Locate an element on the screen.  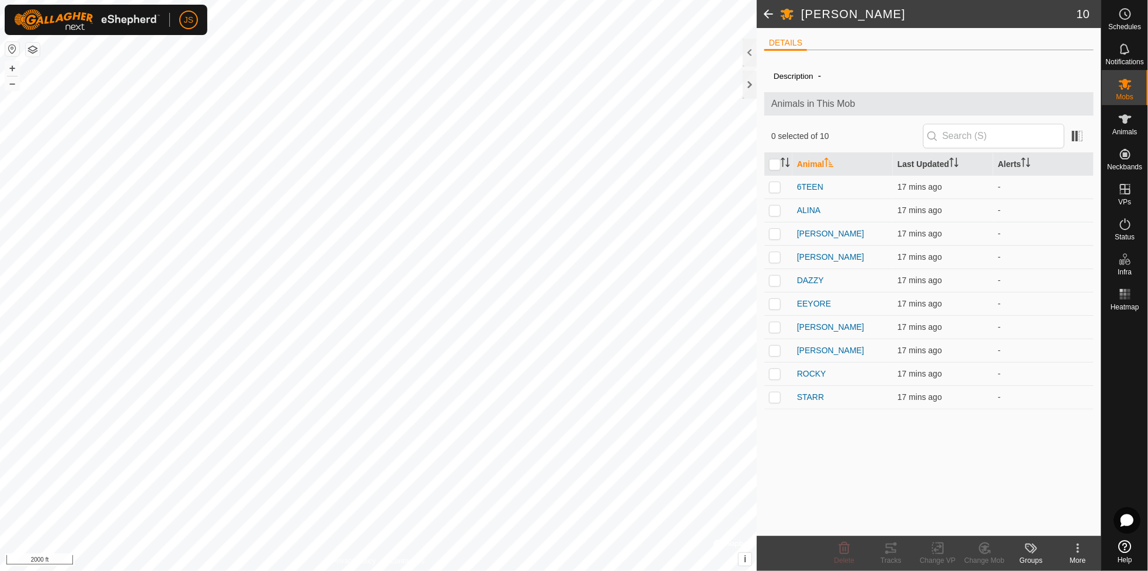
span: Animals in This Mob is located at coordinates (929, 104).